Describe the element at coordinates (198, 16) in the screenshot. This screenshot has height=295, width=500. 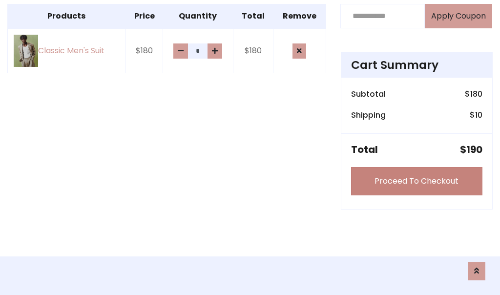
I see `th: Quantity` at that location.